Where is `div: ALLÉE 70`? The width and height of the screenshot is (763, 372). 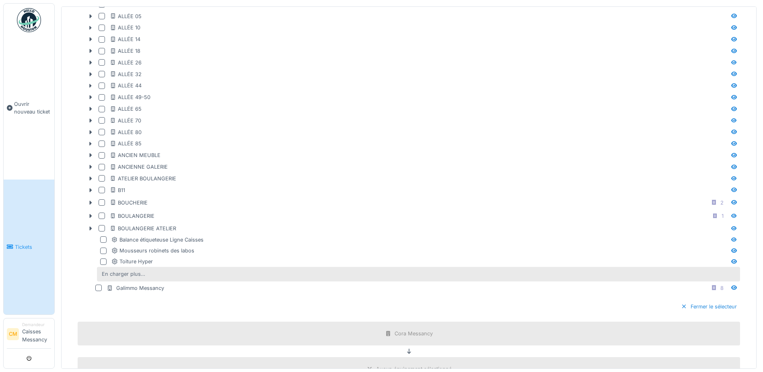 div: ALLÉE 70 is located at coordinates (125, 120).